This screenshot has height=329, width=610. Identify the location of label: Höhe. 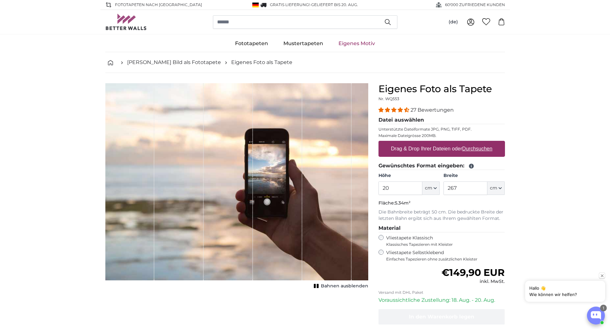
(409, 176).